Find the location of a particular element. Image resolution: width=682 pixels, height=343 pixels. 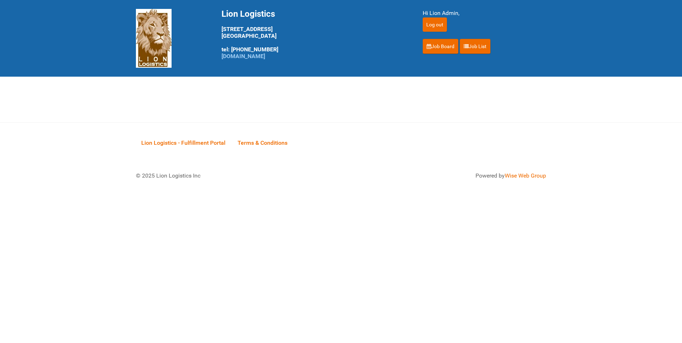

span: Lion Logistics - Fulfillment Portal is located at coordinates (183, 143).